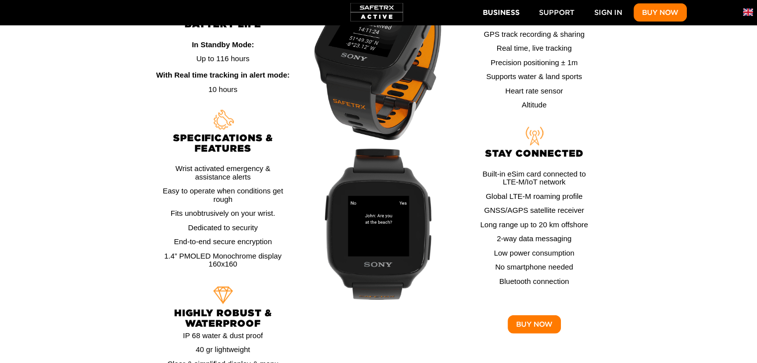  Describe the element at coordinates (534, 30) in the screenshot. I see `small: GPS track recording & sharing` at that location.